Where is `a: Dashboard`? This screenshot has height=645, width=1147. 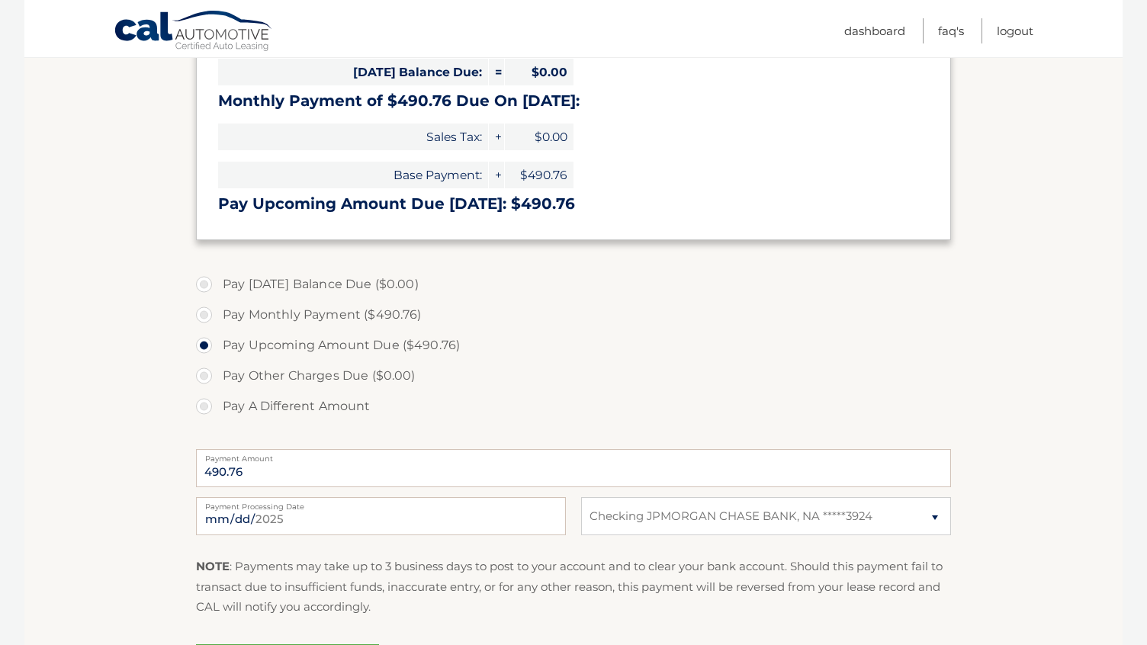 a: Dashboard is located at coordinates (874, 30).